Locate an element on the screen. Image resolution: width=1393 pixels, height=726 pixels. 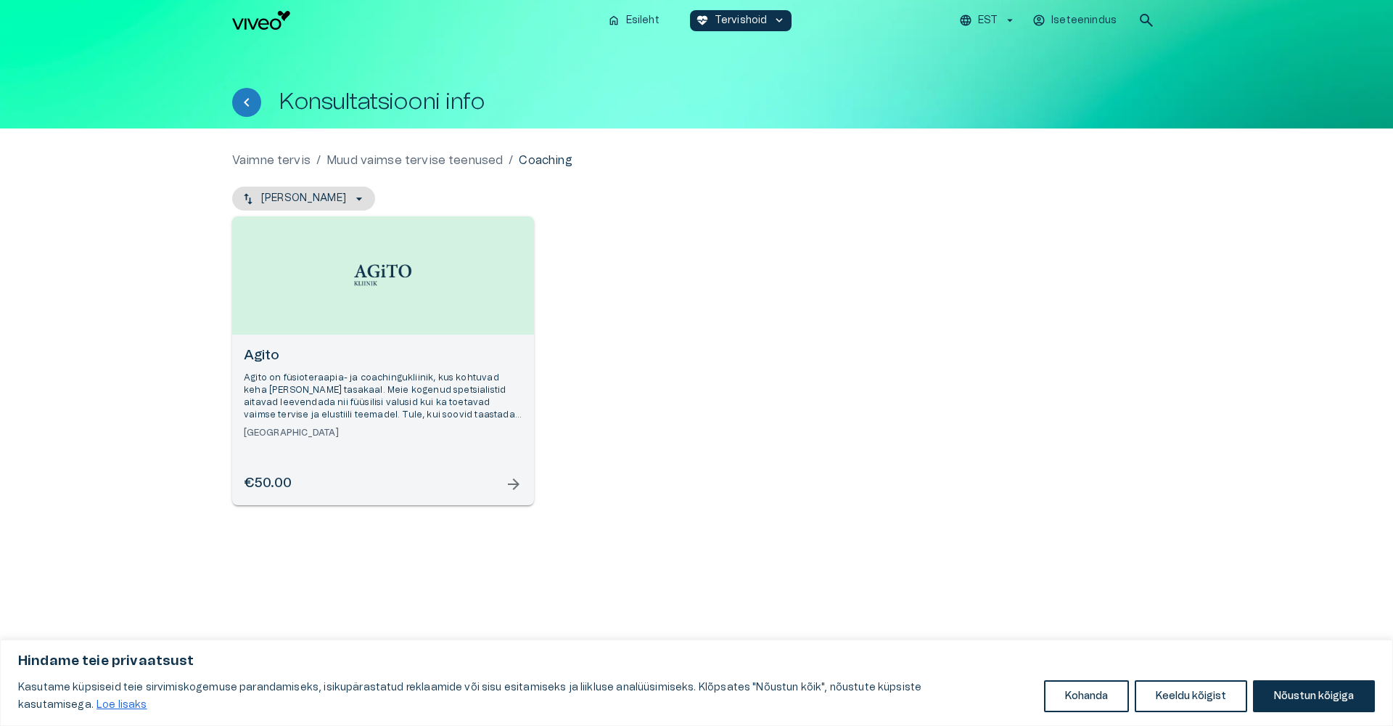
p: Esileht is located at coordinates (643, 20).